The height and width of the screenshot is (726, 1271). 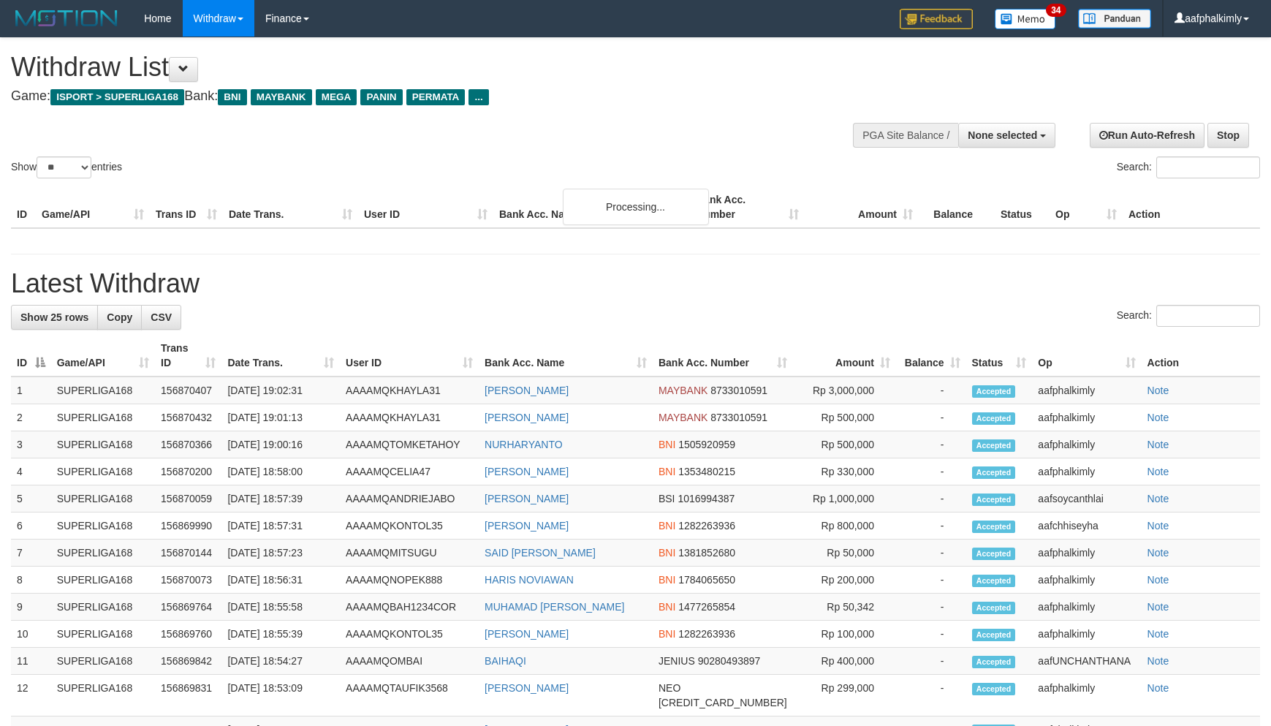 What do you see at coordinates (188, 525) in the screenshot?
I see `td: 156869990` at bounding box center [188, 525].